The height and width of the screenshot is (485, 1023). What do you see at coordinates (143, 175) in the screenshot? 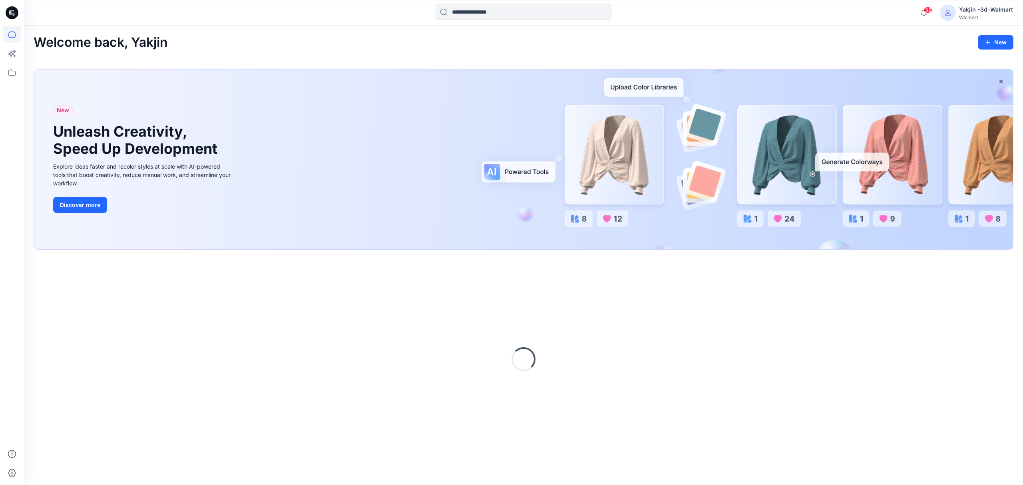
I see `div: Explore ideas faster and recolor styles at scale with AI-powered tools that boost creativity, red...` at bounding box center [143, 175].